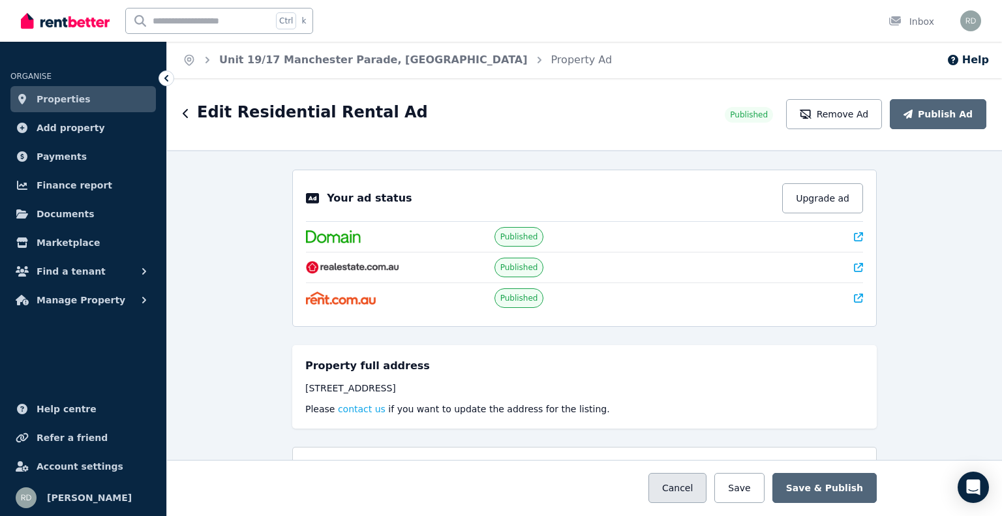 This screenshot has height=516, width=1002. I want to click on button: Publish Ad, so click(938, 114).